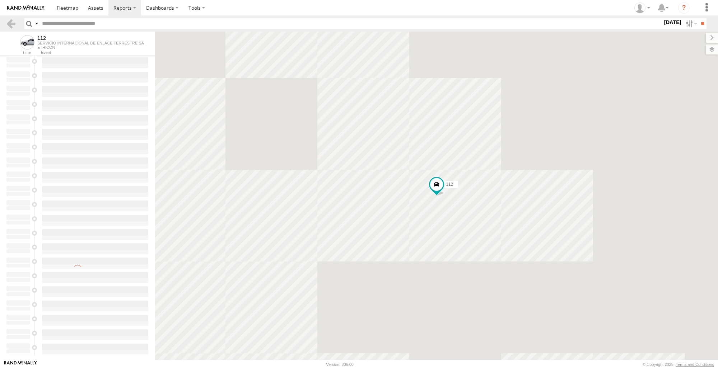 Image resolution: width=718 pixels, height=368 pixels. Describe the element at coordinates (98, 53) in the screenshot. I see `div: Event` at that location.